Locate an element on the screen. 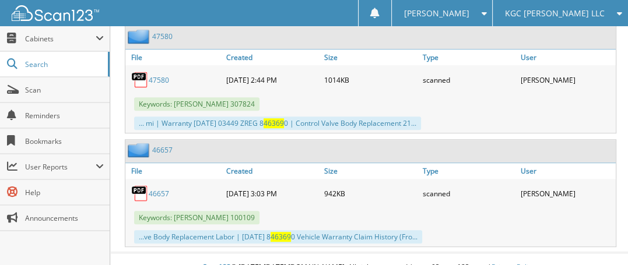  div: 1014KB is located at coordinates (370, 80).